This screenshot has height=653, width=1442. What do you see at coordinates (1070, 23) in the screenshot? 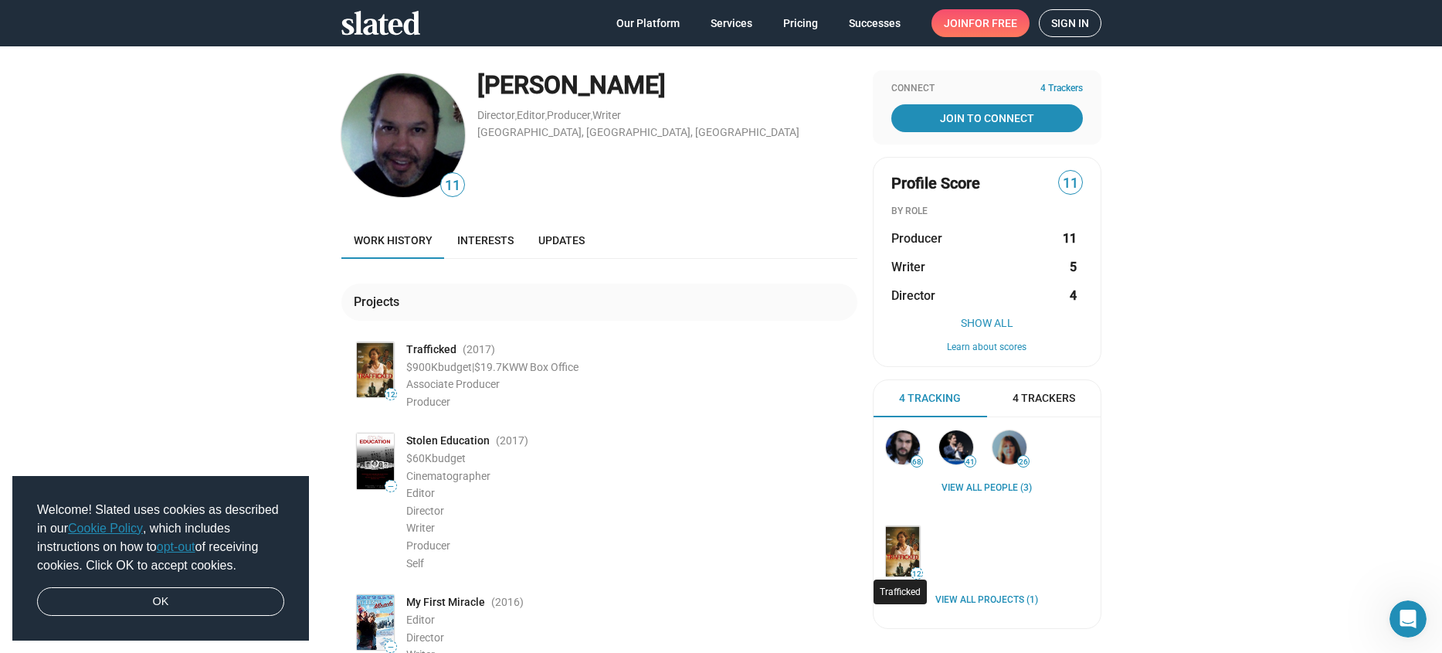
I see `span: Sign in` at bounding box center [1070, 23].